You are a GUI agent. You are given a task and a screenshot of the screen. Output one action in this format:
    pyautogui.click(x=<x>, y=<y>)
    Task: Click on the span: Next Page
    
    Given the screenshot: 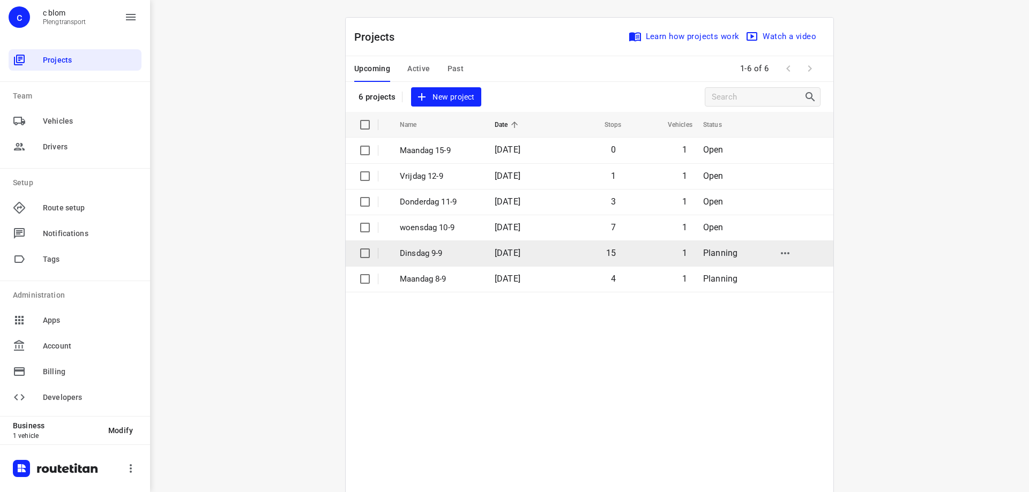 What is the action you would take?
    pyautogui.click(x=810, y=69)
    